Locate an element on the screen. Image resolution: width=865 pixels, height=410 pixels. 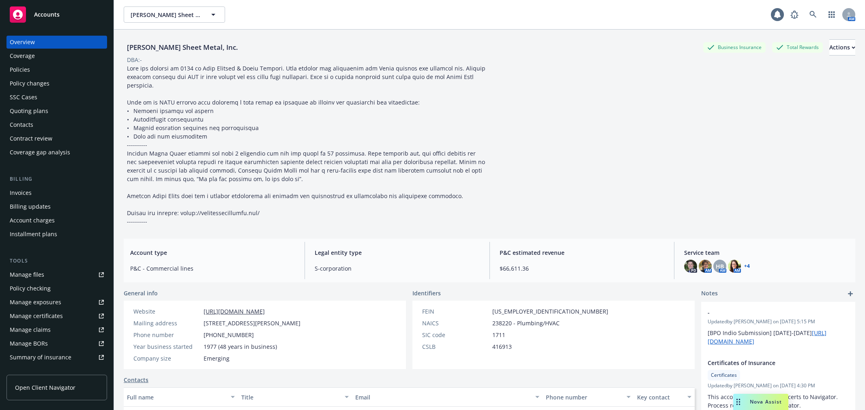
div: NAICS is located at coordinates (455, 323).